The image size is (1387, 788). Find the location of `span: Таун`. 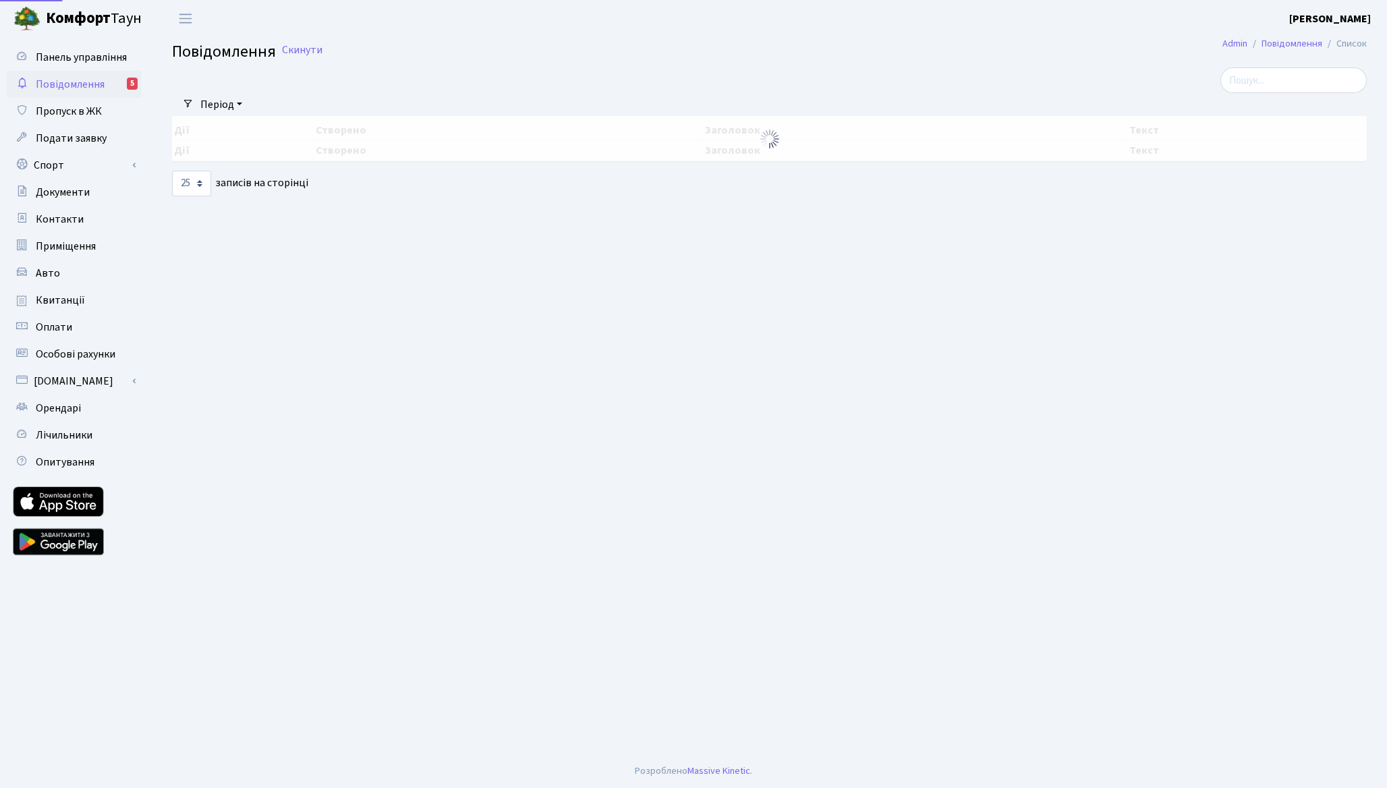

span: Таун is located at coordinates (94, 19).